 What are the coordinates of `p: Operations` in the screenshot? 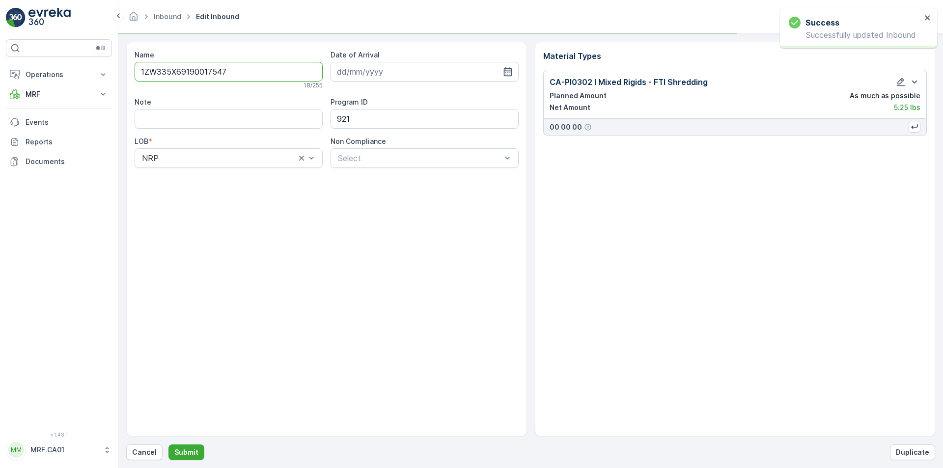 It's located at (59, 75).